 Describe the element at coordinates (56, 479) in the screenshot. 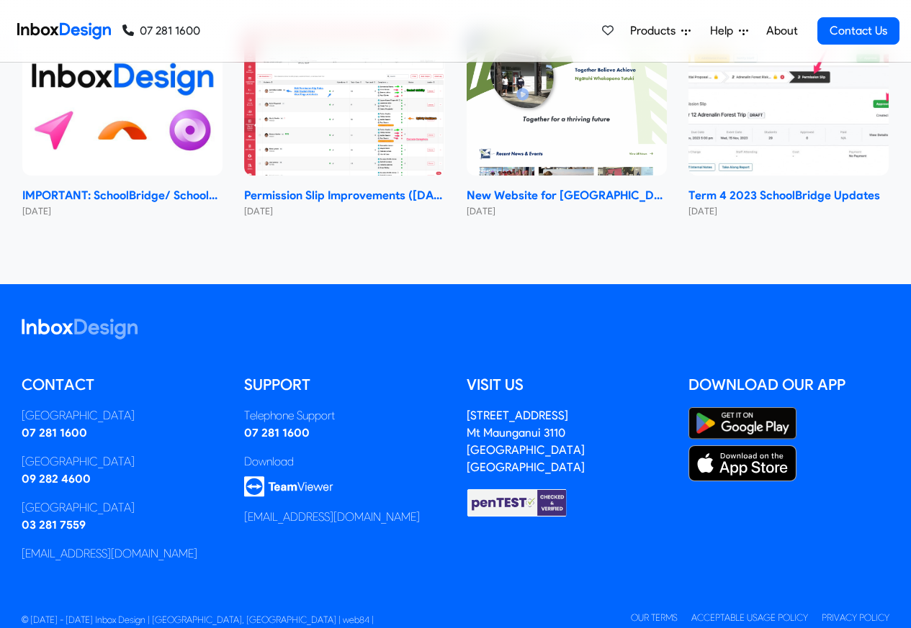

I see `a: 09 282 4600` at that location.